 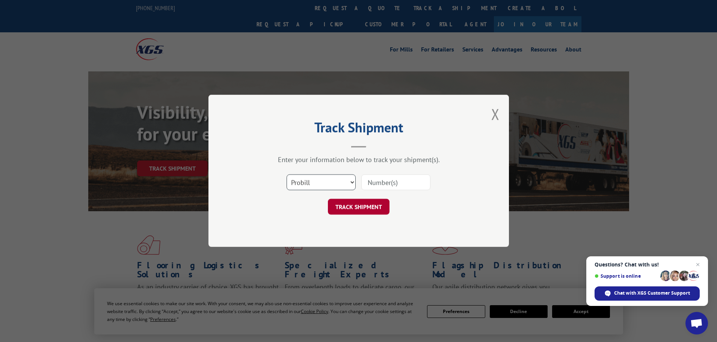 What do you see at coordinates (698, 265) in the screenshot?
I see `span: Close chat` at bounding box center [698, 265].